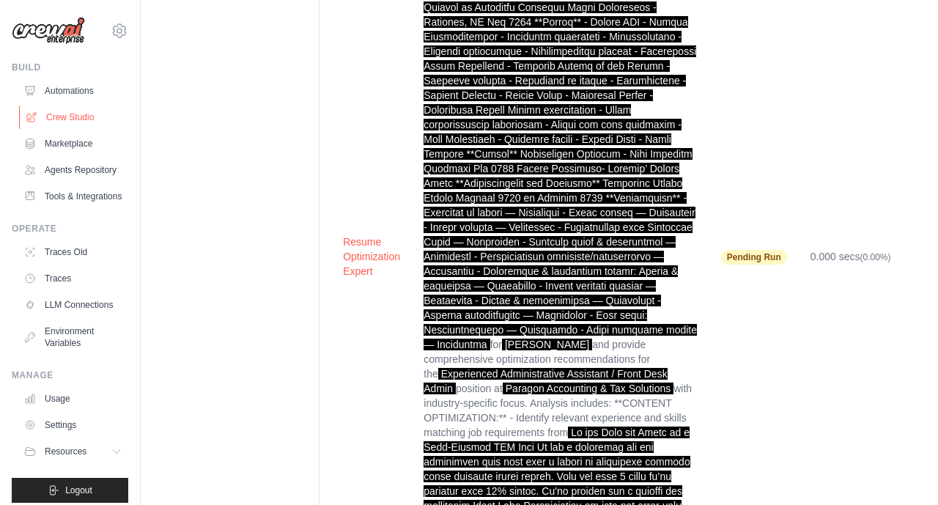  Describe the element at coordinates (48, 31) in the screenshot. I see `img: Logo` at that location.